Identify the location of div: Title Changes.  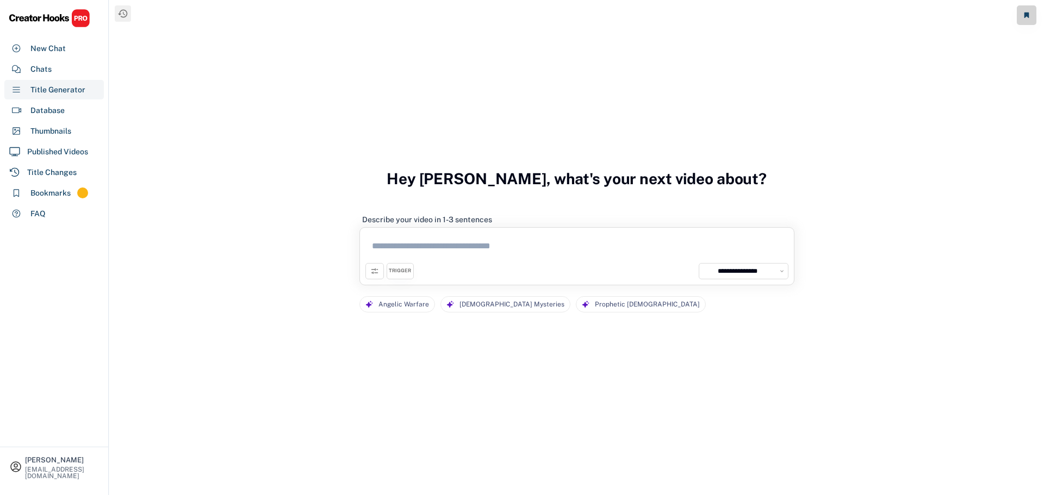
(52, 172).